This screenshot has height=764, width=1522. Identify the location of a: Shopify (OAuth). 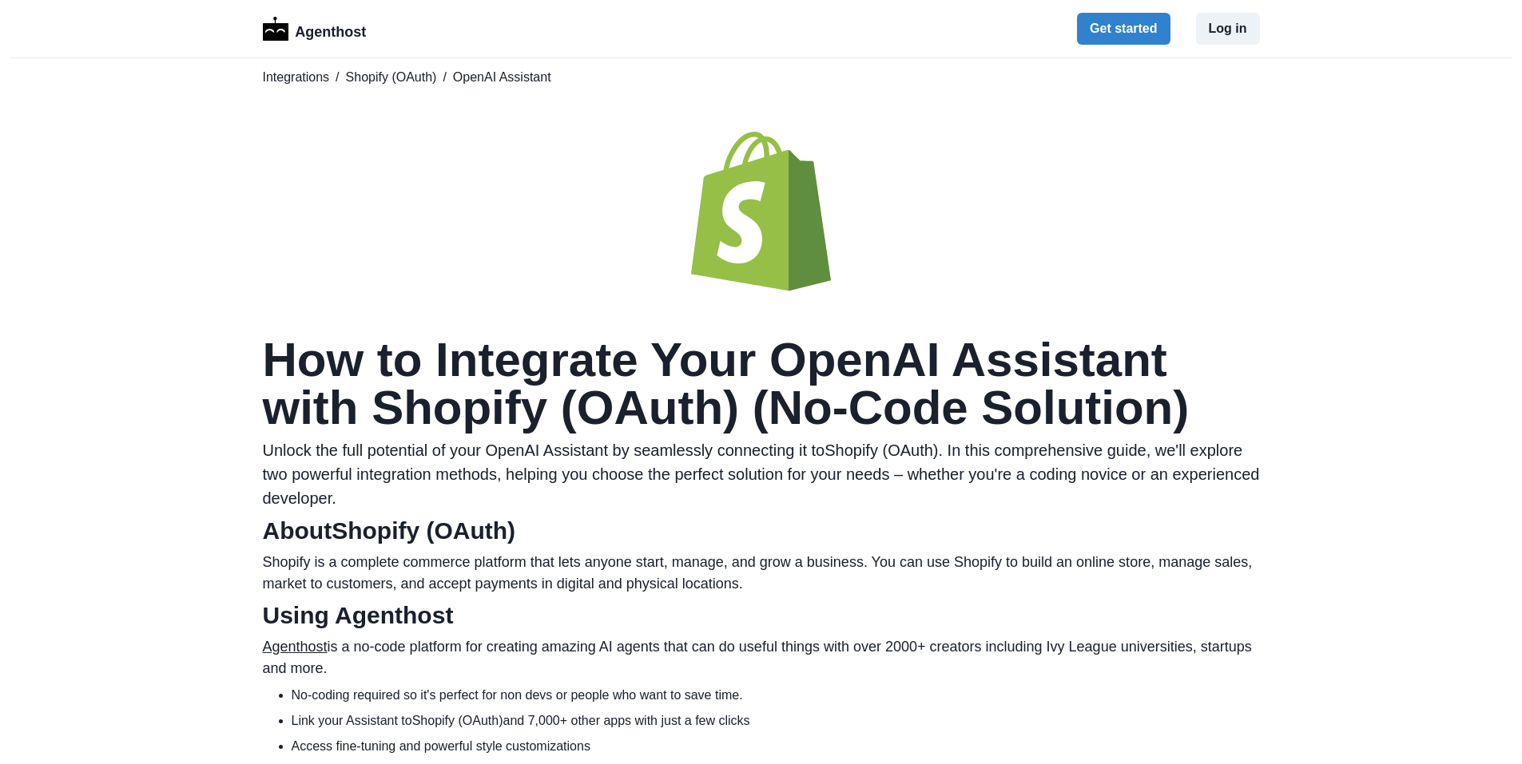
(391, 77).